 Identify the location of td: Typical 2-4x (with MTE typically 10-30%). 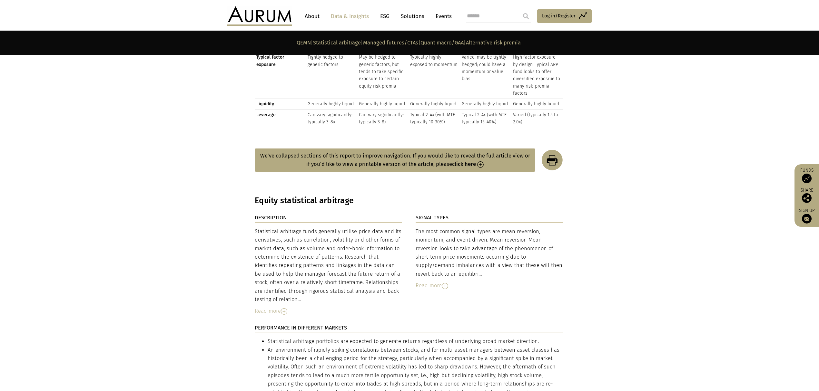
(434, 118).